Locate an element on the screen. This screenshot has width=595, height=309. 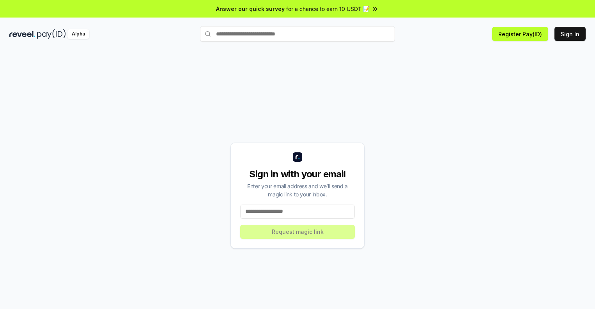
span: for a chance to earn 10 USDT 📝 is located at coordinates (328, 9).